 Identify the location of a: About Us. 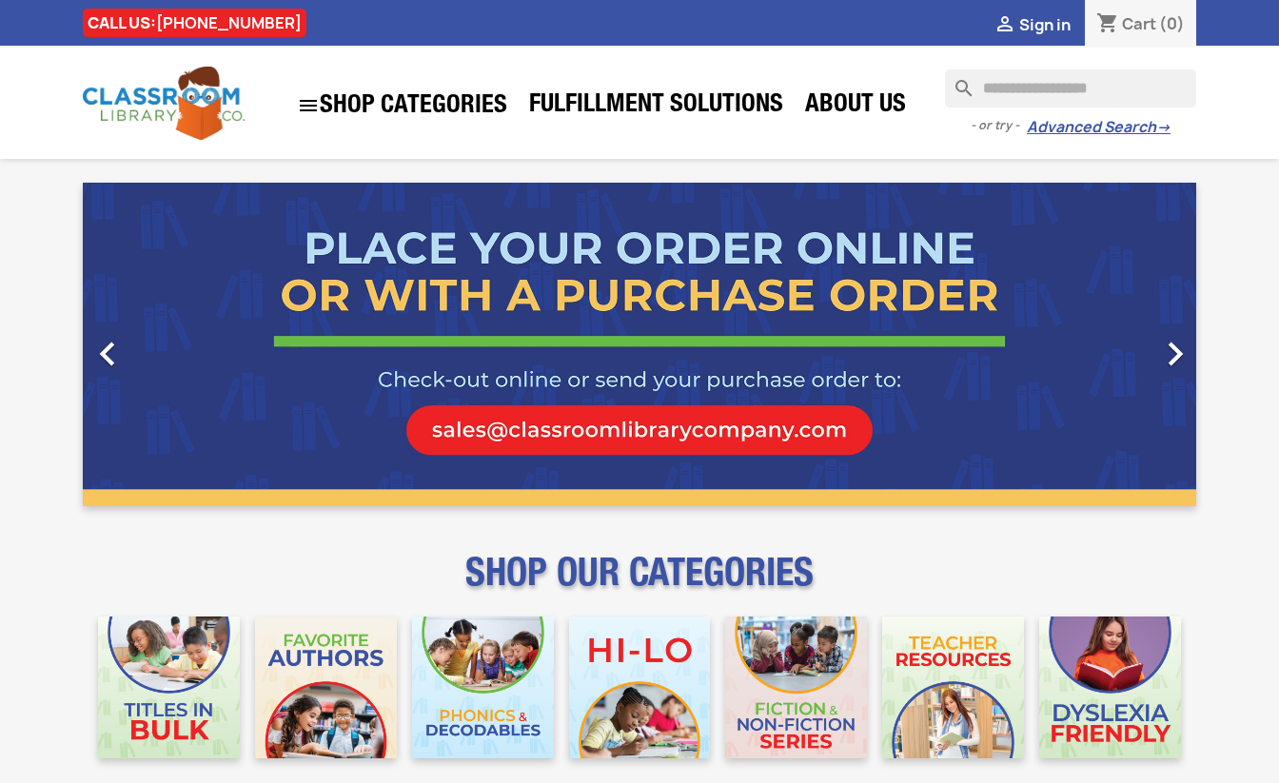
(855, 107).